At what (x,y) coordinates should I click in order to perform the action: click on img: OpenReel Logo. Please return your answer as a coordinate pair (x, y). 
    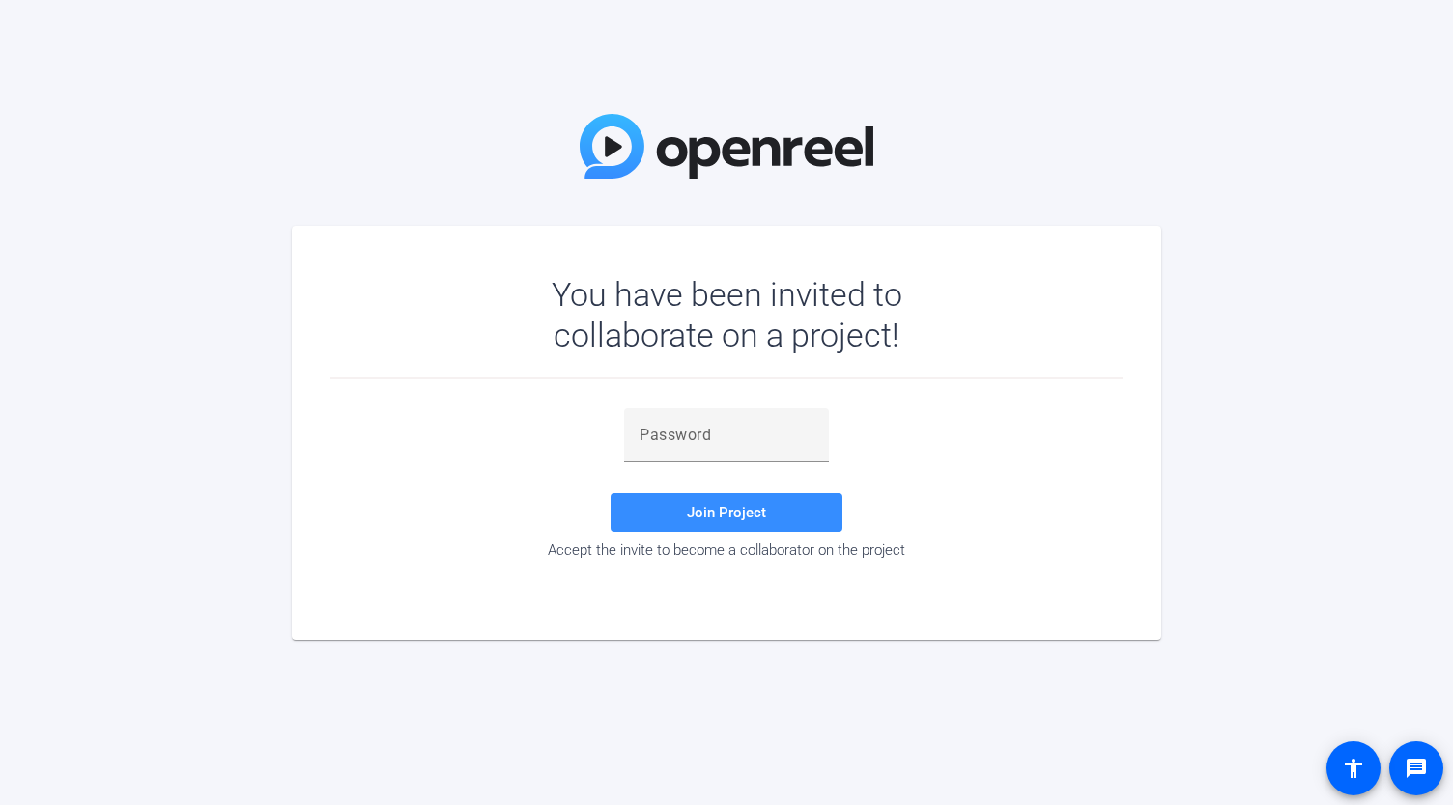
    Looking at the image, I should click on (726, 146).